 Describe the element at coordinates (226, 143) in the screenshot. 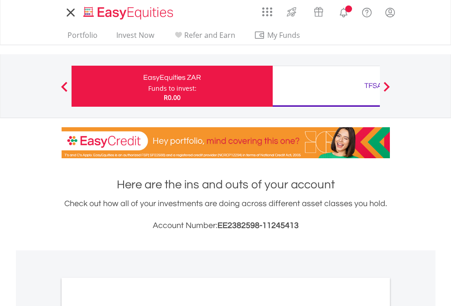

I see `img: EasyCredit Promotion Banner` at that location.